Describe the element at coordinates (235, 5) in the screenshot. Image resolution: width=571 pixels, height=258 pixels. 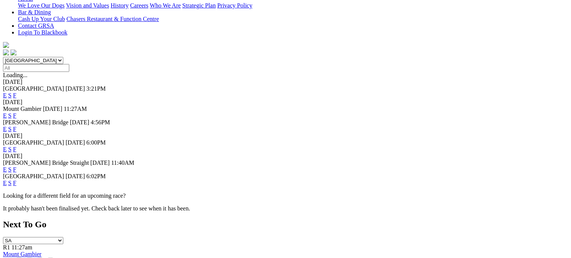
I see `a: Privacy Policy` at that location.